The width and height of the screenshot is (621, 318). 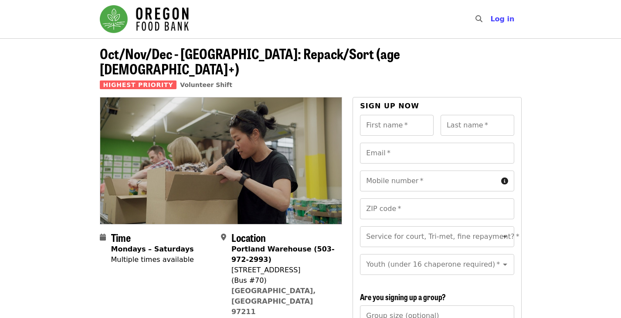 I want to click on input: ZIP code, so click(x=437, y=209).